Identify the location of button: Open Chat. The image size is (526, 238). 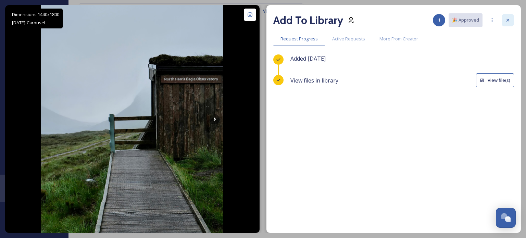
(506, 218).